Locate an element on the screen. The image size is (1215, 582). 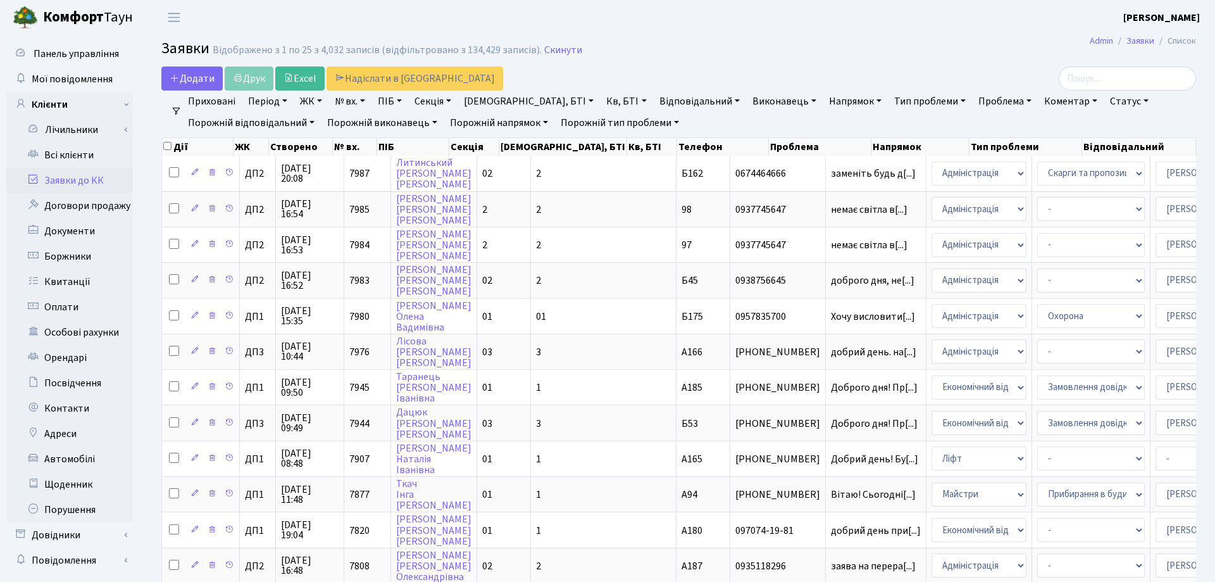
span: заява на перера[...] is located at coordinates (874, 566).